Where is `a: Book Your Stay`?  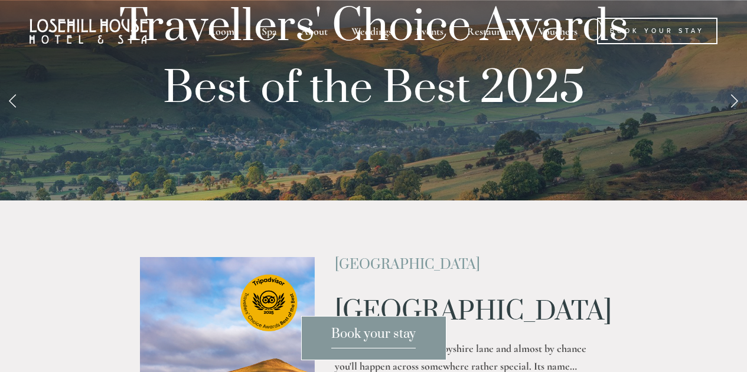
a: Book Your Stay is located at coordinates (657, 31).